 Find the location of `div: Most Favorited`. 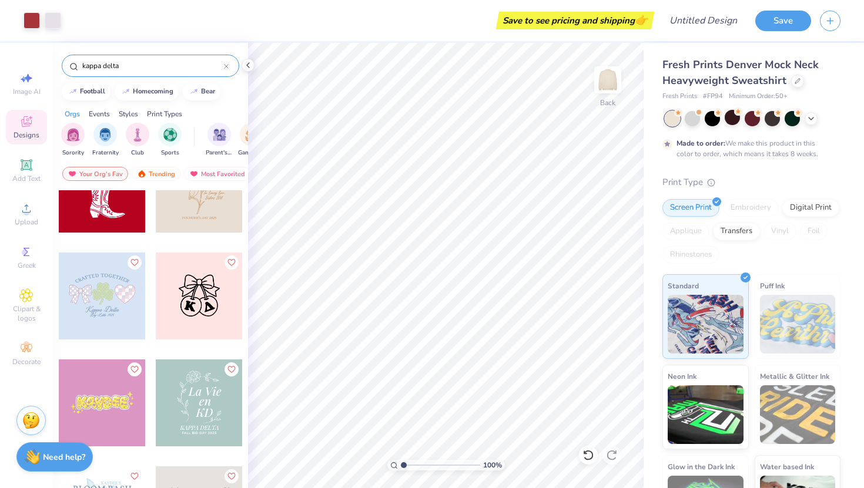

div: Most Favorited is located at coordinates (217, 174).